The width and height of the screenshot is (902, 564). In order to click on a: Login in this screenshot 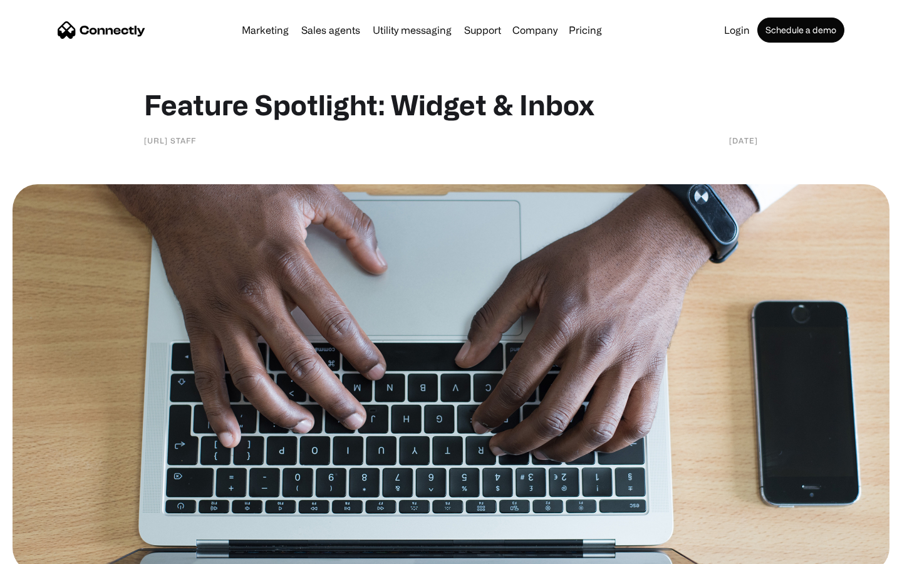, I will do `click(737, 30)`.